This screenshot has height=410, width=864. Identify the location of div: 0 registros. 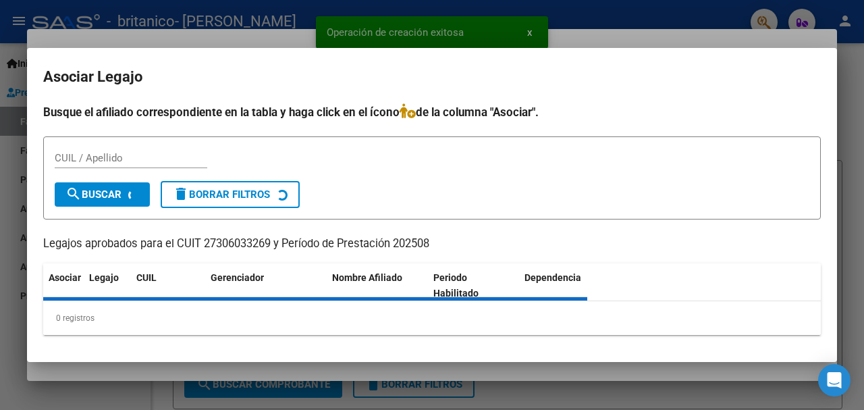
(432, 318).